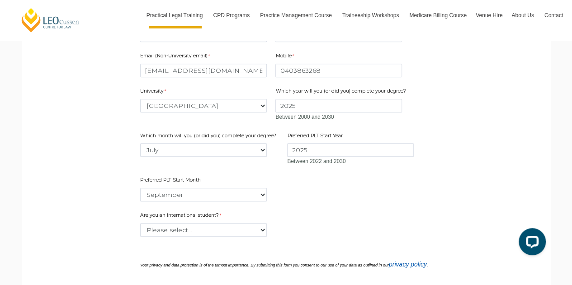  What do you see at coordinates (175, 15) in the screenshot?
I see `a: Practical Legal Training` at bounding box center [175, 15].